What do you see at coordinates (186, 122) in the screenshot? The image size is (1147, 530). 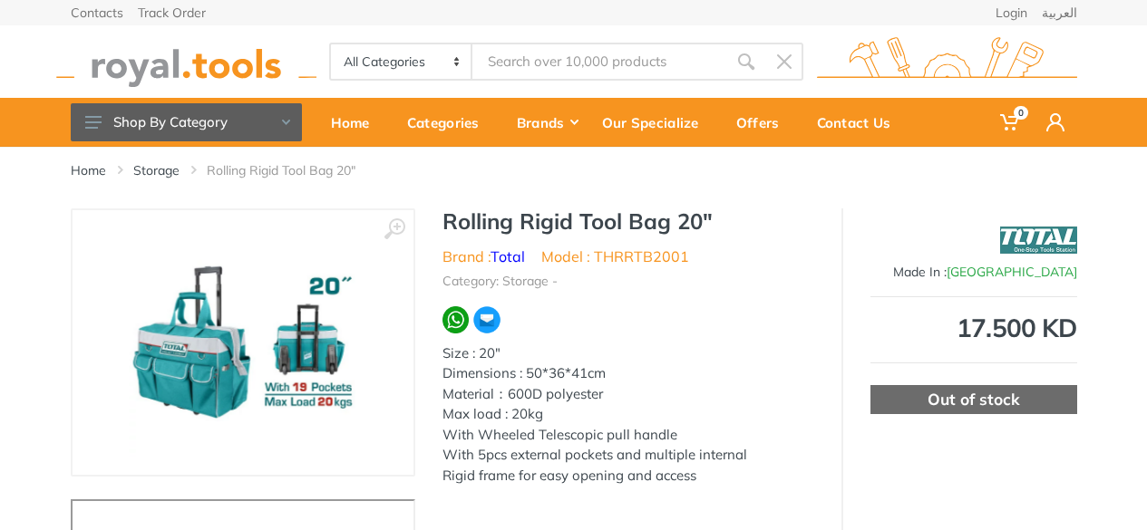 I see `button: Shop By Category` at bounding box center [186, 122].